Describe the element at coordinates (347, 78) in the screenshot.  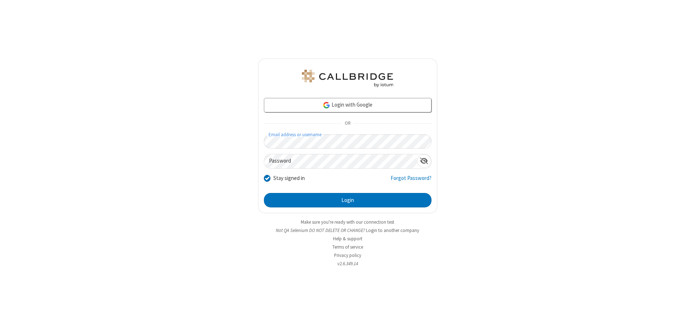
I see `img: QA Selenium DO NOT DELETE OR CHANGE` at that location.